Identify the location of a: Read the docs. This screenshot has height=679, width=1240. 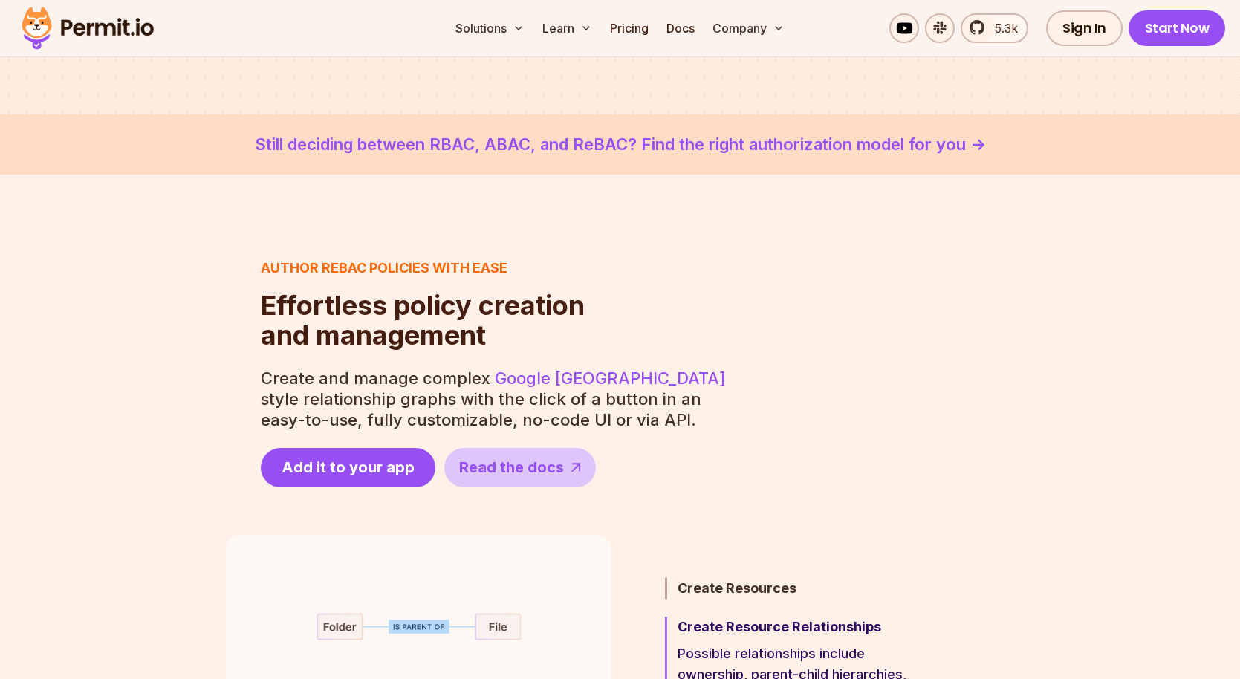
(520, 467).